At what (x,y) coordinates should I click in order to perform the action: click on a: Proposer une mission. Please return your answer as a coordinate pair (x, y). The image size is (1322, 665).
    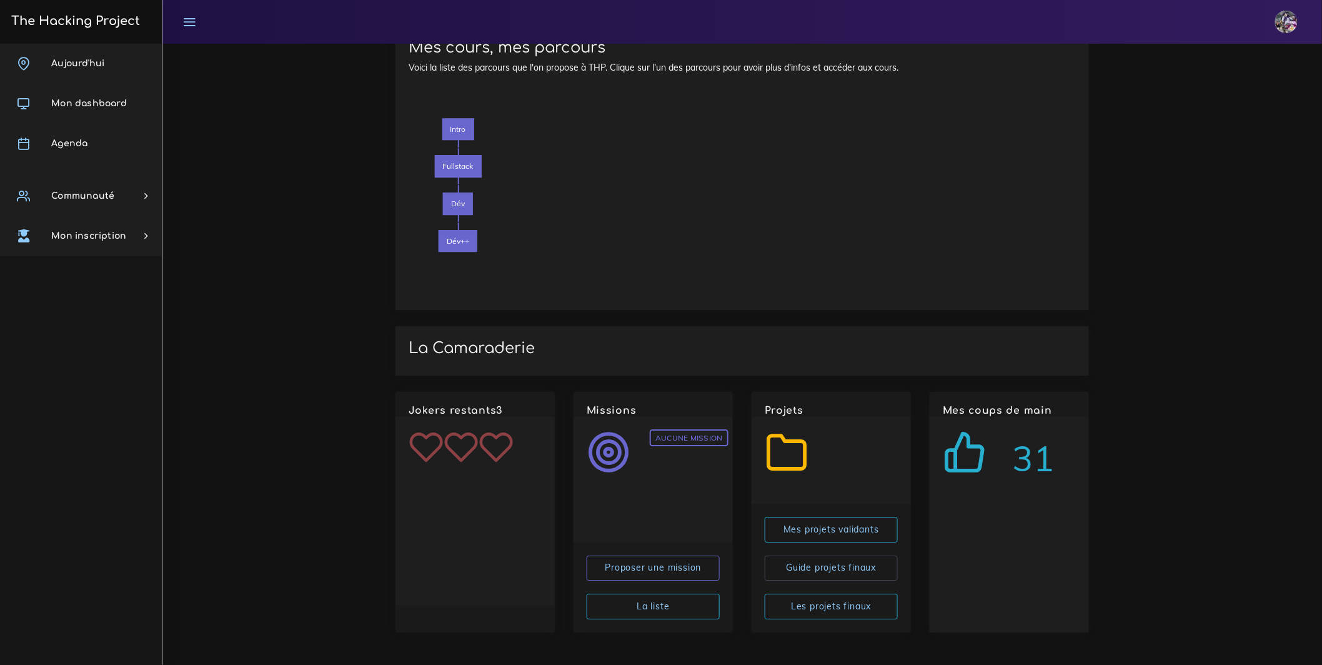
    Looking at the image, I should click on (653, 568).